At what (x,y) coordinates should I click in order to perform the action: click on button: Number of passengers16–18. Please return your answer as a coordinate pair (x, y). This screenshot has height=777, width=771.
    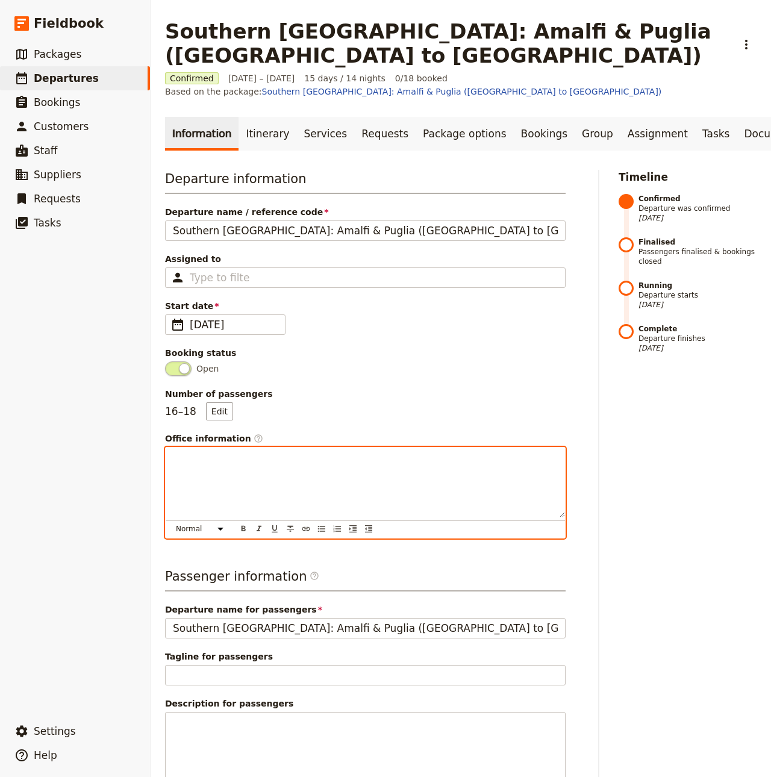
    Looking at the image, I should click on (219, 412).